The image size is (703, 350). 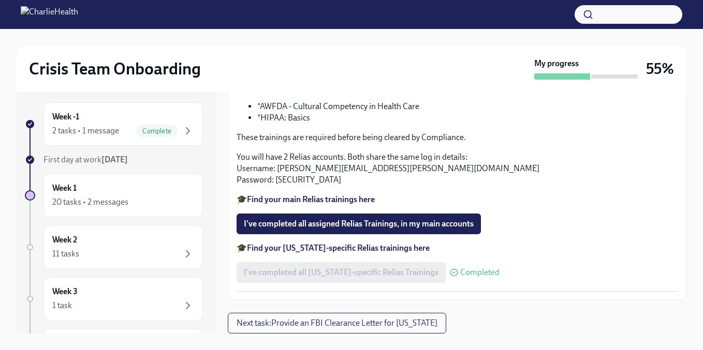 I want to click on li: *AWFDA - Cultural Competency in Health Care, so click(x=467, y=107).